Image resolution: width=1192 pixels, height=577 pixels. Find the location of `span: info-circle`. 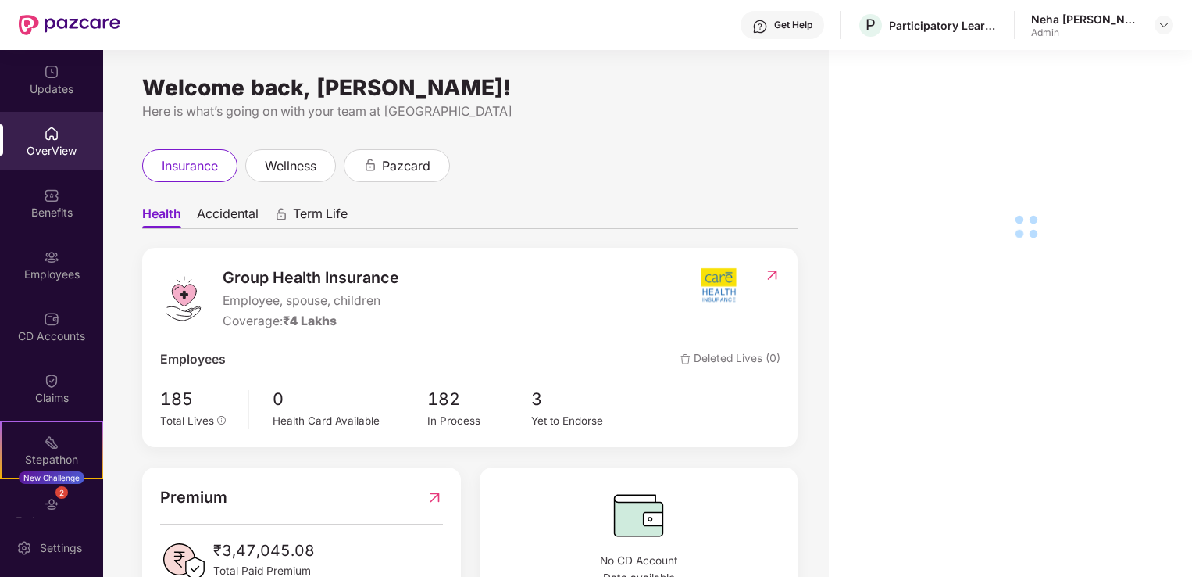

span: info-circle is located at coordinates (222, 420).